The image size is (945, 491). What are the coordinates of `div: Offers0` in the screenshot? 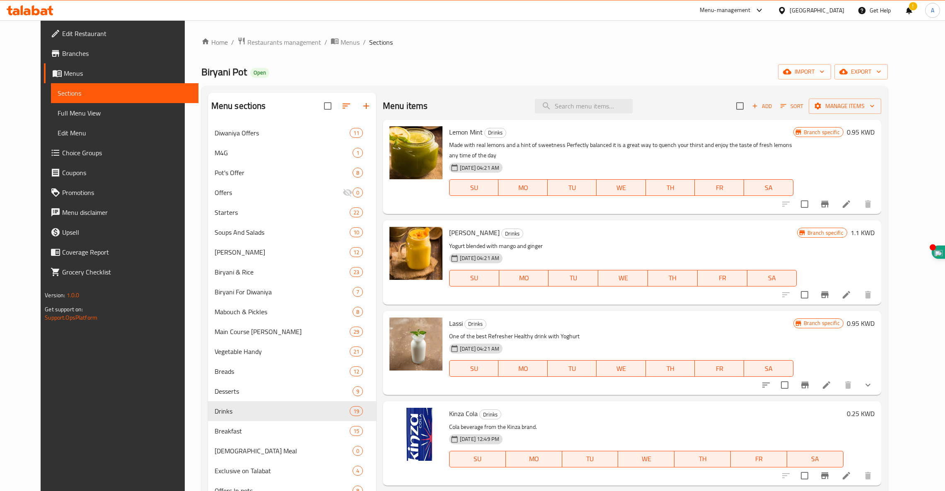 It's located at (292, 193).